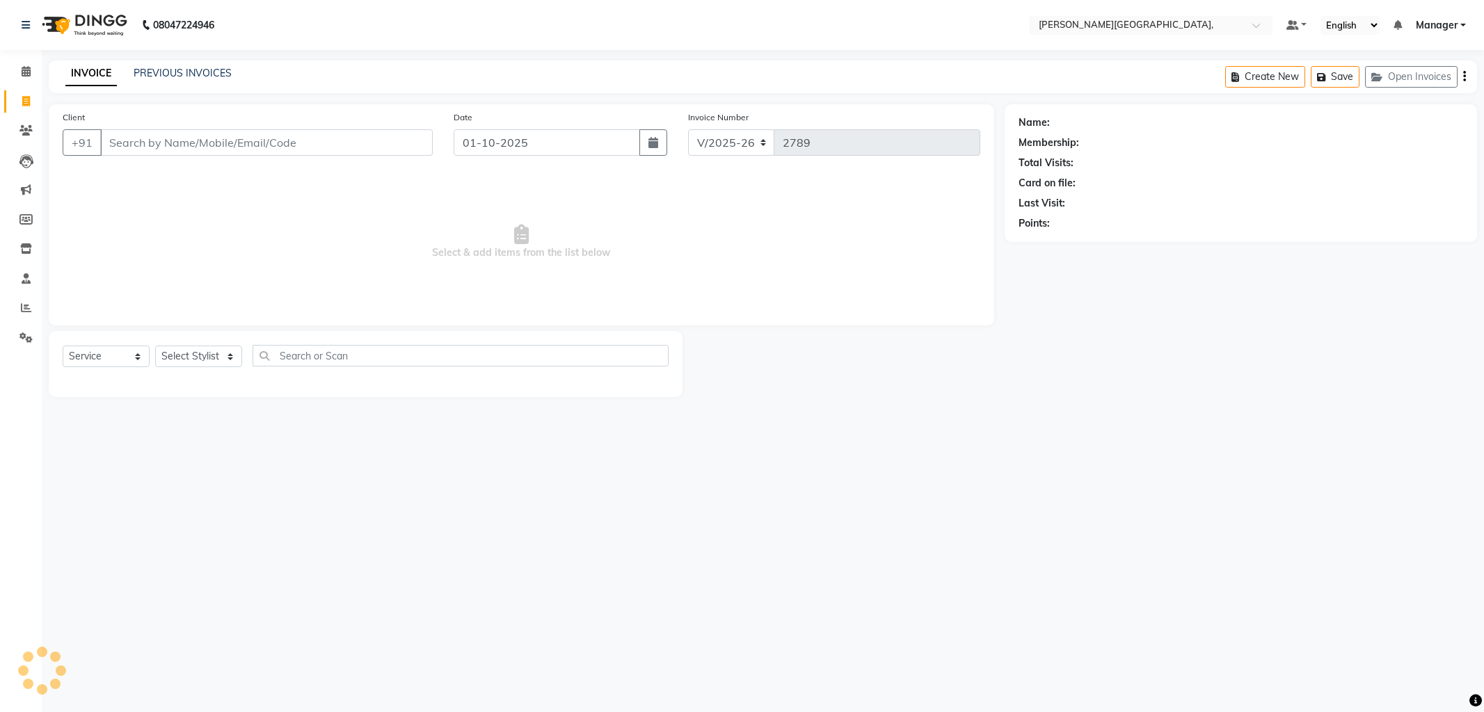  Describe the element at coordinates (1335, 77) in the screenshot. I see `button: Save` at that location.